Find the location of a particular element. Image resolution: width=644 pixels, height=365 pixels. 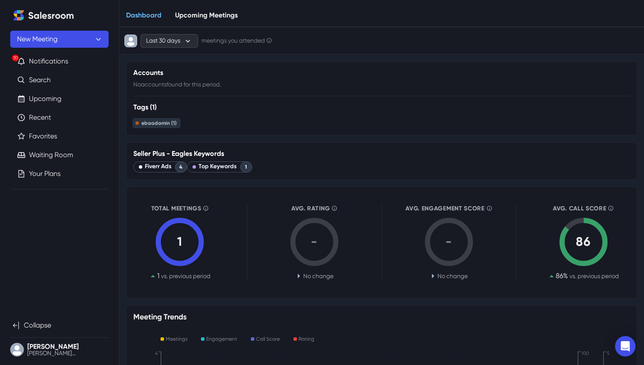

svg: avatar is located at coordinates (131, 41).